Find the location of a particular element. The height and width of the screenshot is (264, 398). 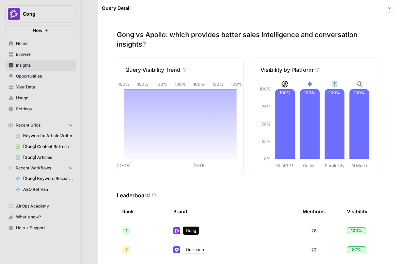

div: Mentions is located at coordinates (313, 211).